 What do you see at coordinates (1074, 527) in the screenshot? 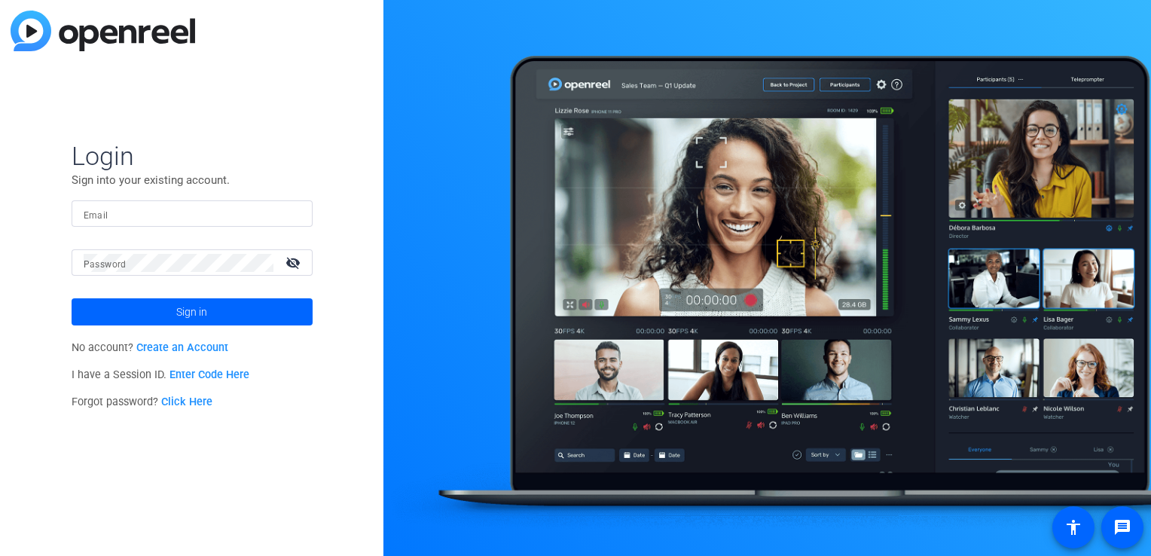
I see `mat-icon: accessibility` at bounding box center [1074, 527].